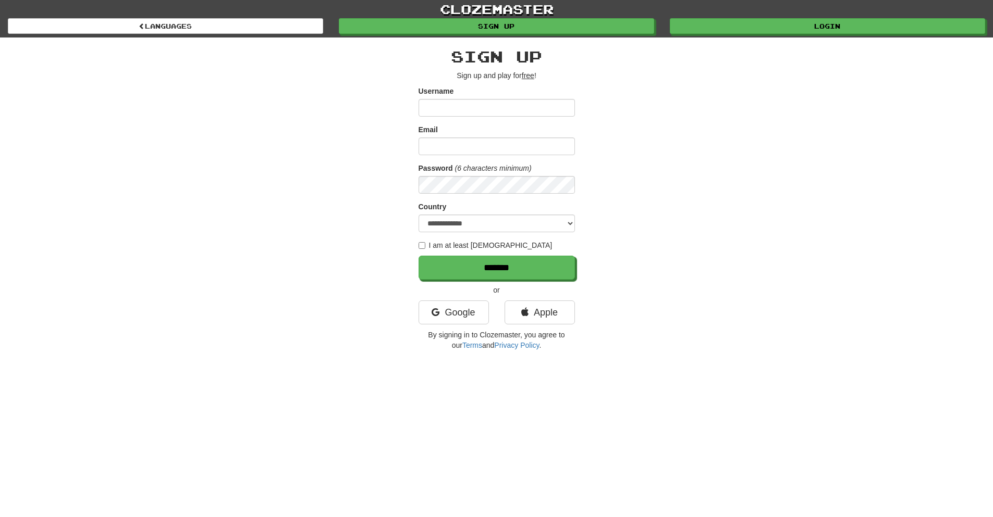  I want to click on p: Sign up and play for !, so click(497, 76).